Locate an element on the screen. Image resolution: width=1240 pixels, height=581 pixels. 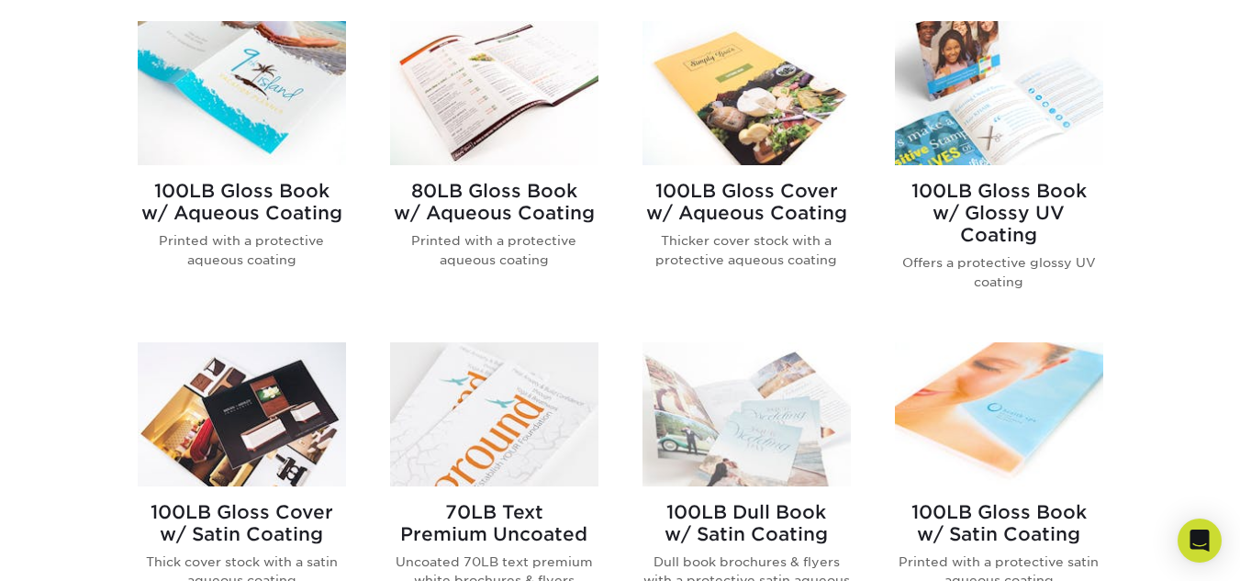
h2: 70LB Text Premium Uncoated is located at coordinates (494, 523).